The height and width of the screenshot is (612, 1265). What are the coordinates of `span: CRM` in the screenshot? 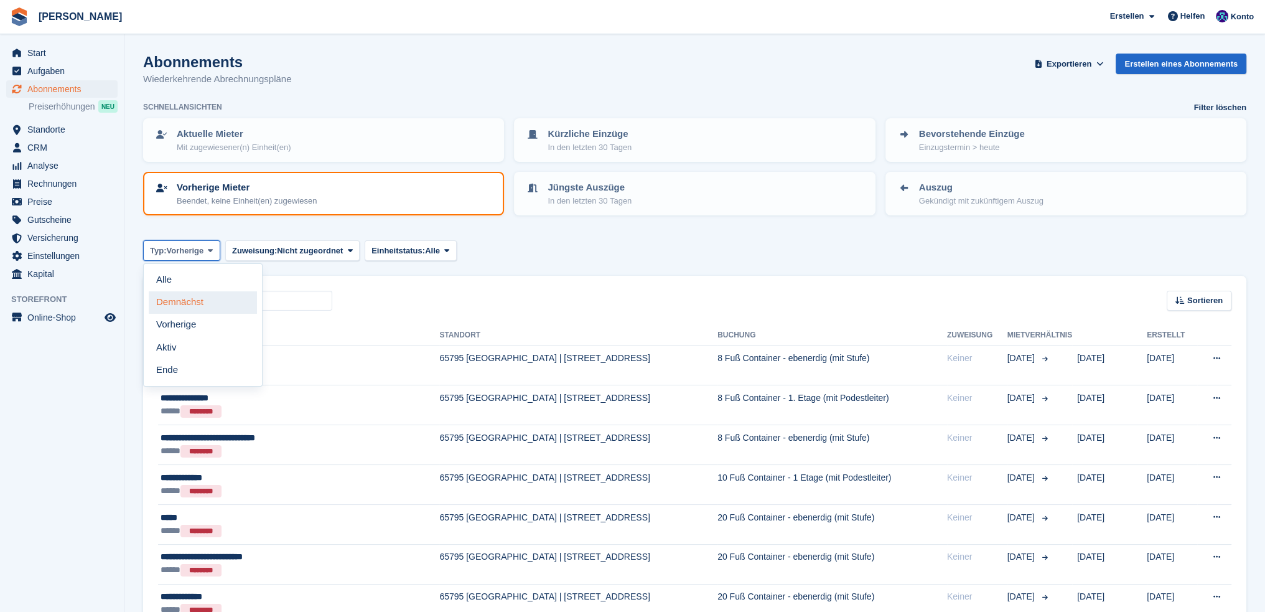 It's located at (65, 147).